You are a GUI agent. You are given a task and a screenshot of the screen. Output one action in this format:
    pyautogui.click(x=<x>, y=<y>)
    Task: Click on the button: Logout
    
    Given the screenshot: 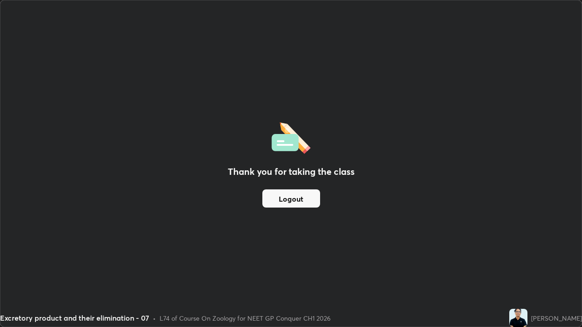 What is the action you would take?
    pyautogui.click(x=291, y=199)
    